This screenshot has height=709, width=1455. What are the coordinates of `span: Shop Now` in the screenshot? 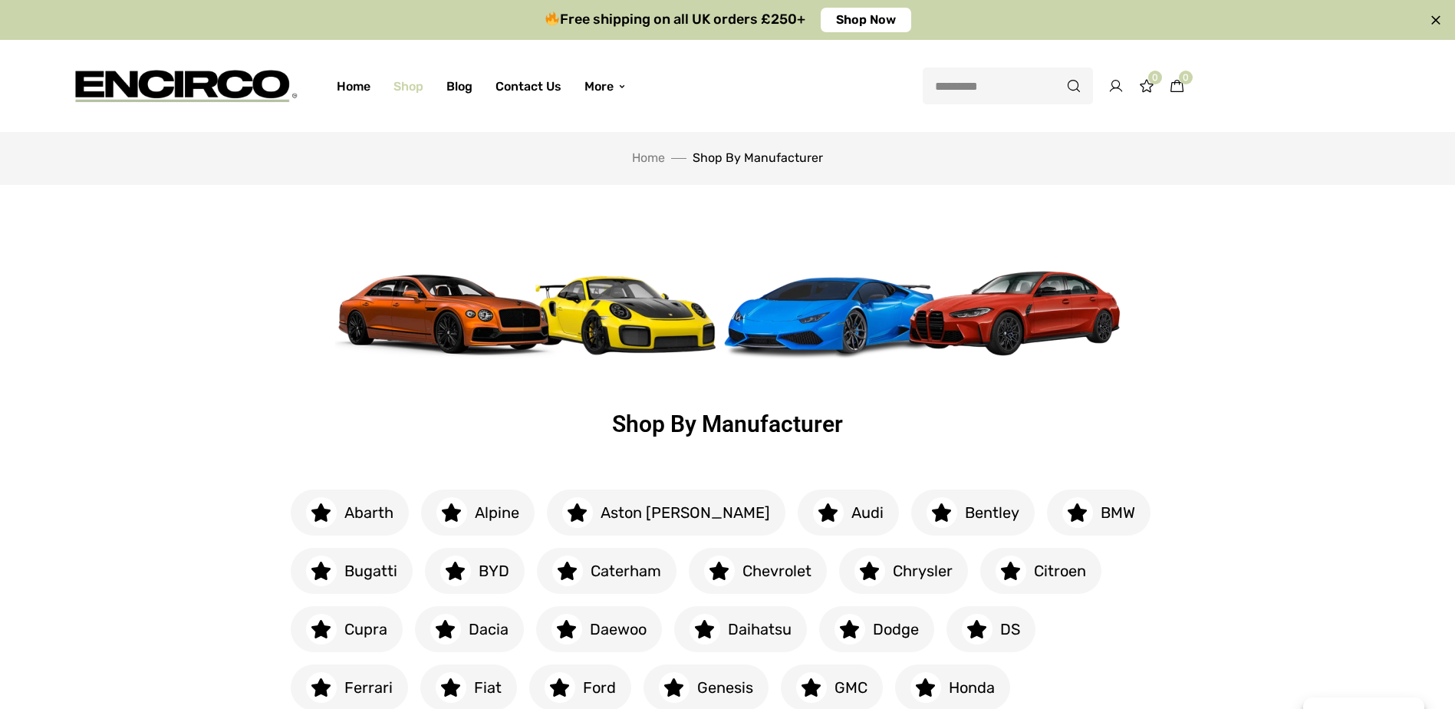 It's located at (866, 20).